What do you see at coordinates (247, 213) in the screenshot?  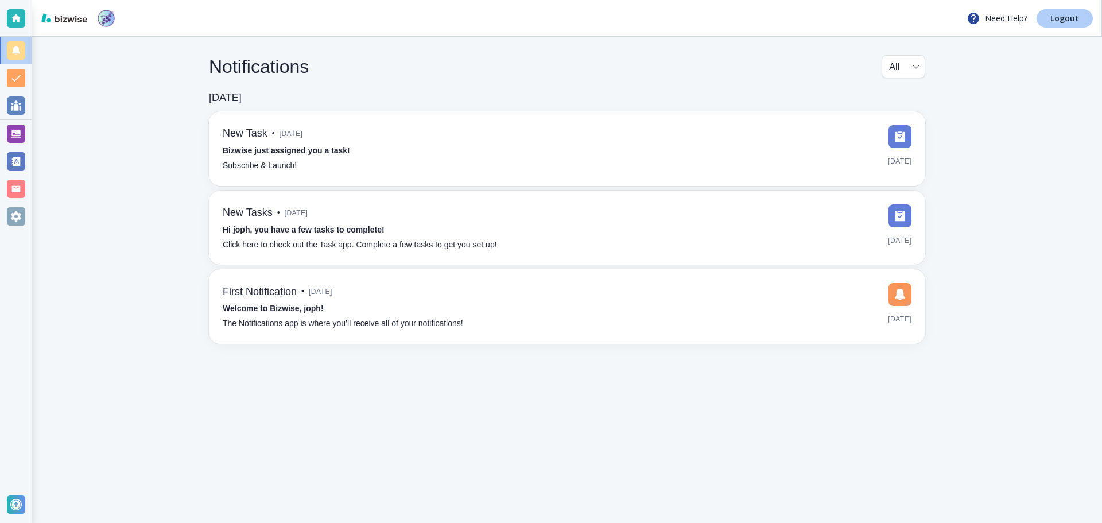 I see `h6: New Tasks` at bounding box center [247, 213].